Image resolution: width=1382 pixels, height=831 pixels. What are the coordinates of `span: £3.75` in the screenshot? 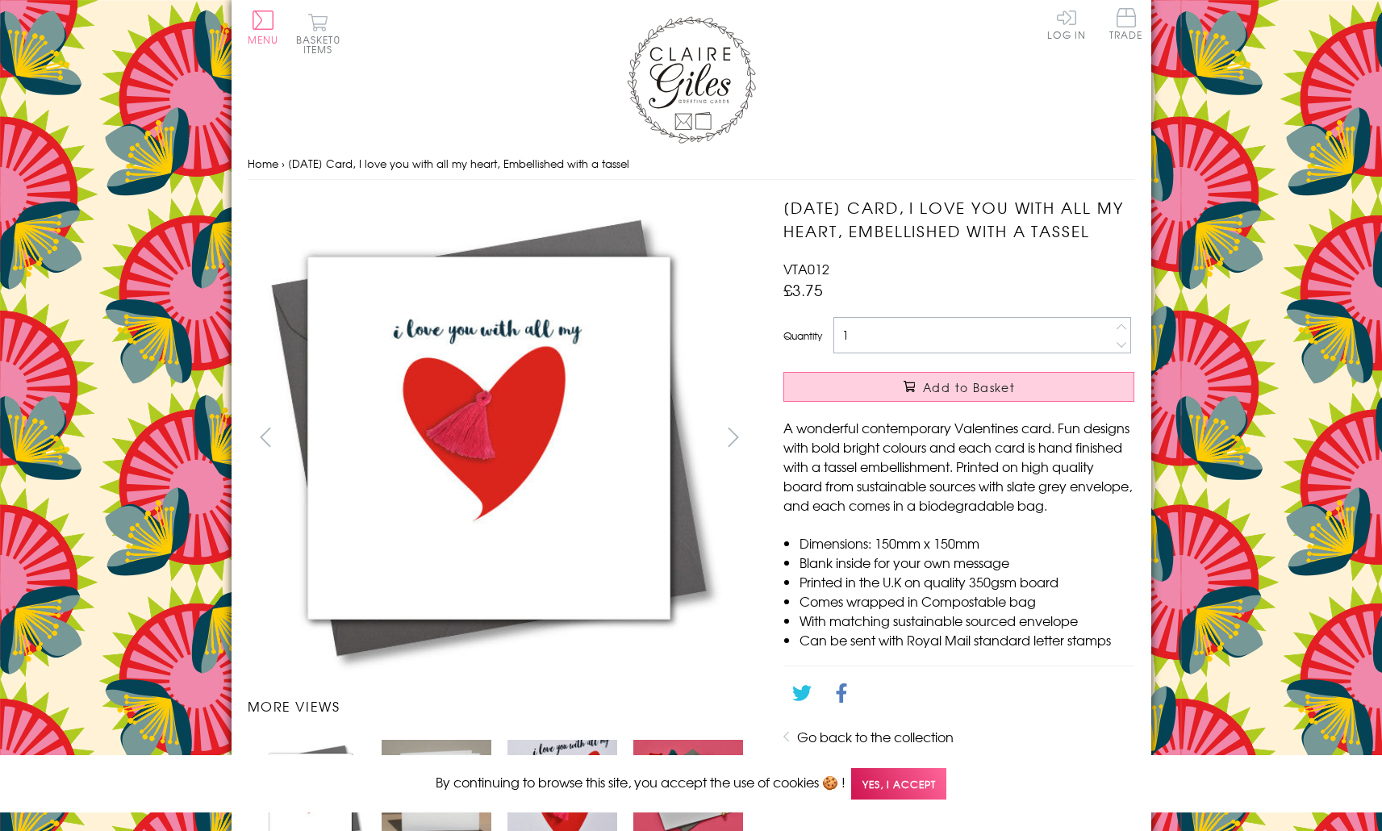 It's located at (803, 290).